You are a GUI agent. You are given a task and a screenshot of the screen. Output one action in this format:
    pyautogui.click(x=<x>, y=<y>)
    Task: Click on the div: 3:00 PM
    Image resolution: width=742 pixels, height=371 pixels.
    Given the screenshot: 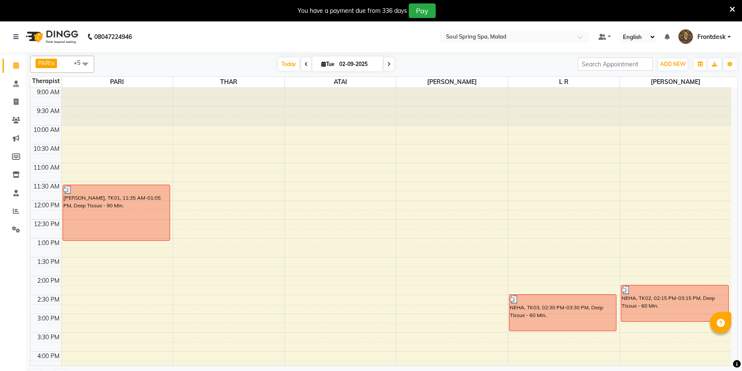 What is the action you would take?
    pyautogui.click(x=48, y=318)
    